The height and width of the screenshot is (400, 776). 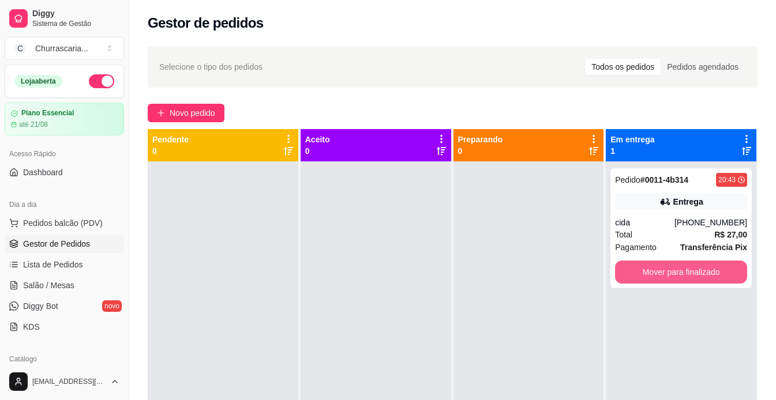 I want to click on span: Salão / Mesas, so click(x=48, y=285).